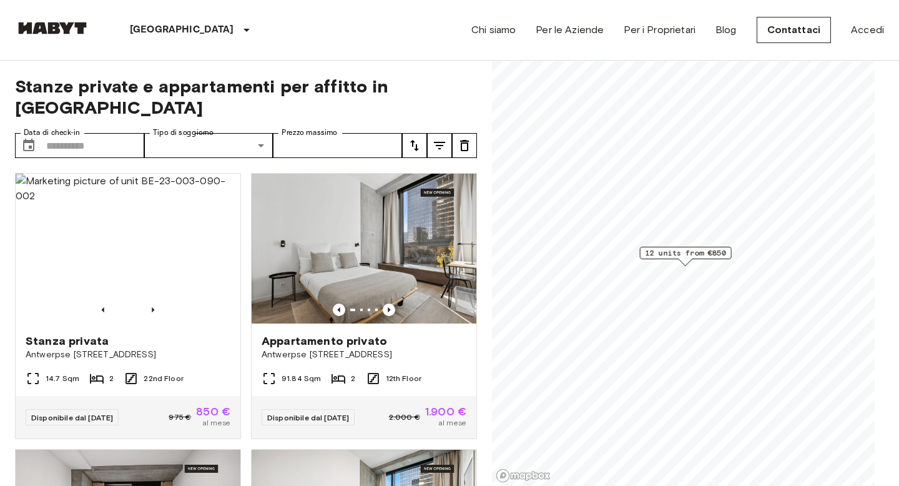 The width and height of the screenshot is (899, 486). What do you see at coordinates (405, 417) in the screenshot?
I see `span: 2.000 €` at bounding box center [405, 417].